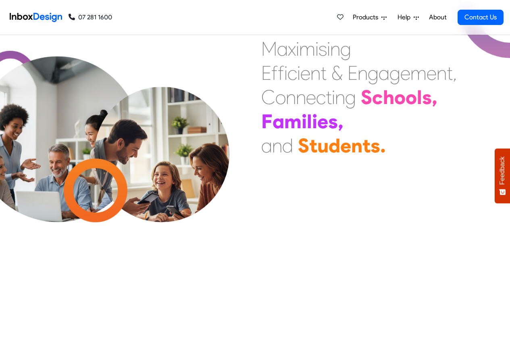 This screenshot has width=510, height=352. What do you see at coordinates (359, 97) in the screenshot?
I see `div: Maximising Efficient & Engagement, Connecting Schools, Families, and Students.` at bounding box center [359, 97].